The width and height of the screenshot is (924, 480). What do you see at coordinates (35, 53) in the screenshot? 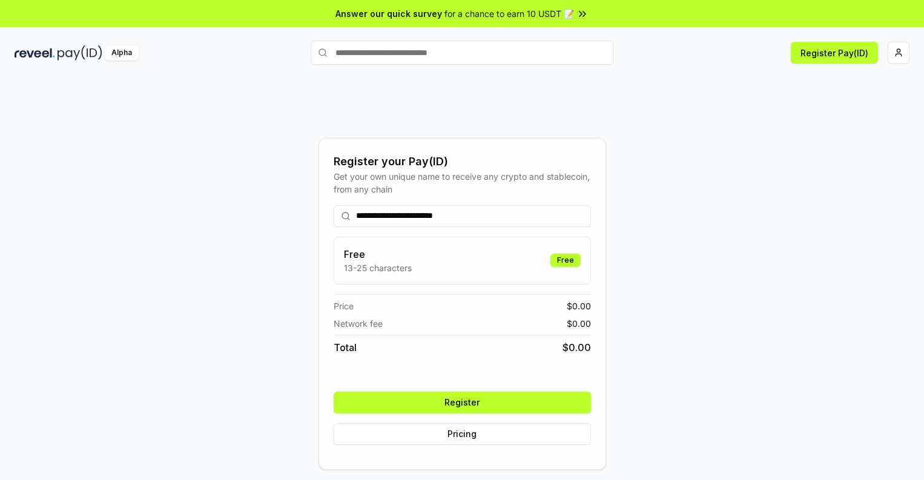
I see `img: reveel_dark` at bounding box center [35, 53].